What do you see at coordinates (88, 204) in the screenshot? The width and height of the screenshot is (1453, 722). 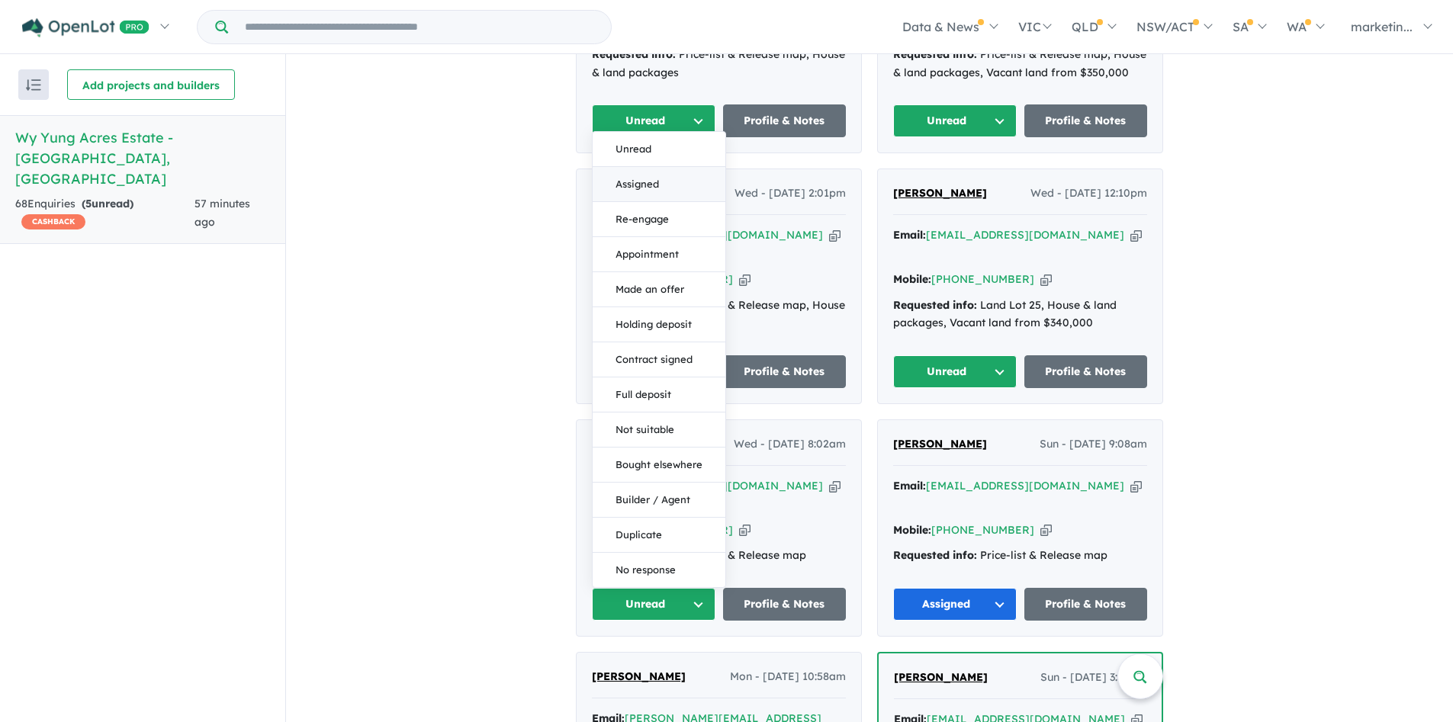 I see `span: 5` at bounding box center [88, 204].